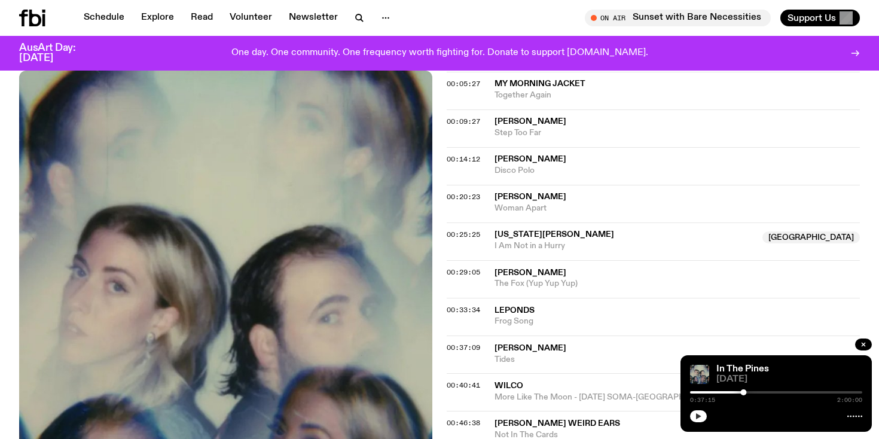 The width and height of the screenshot is (879, 439). Describe the element at coordinates (677, 95) in the screenshot. I see `span: Together Again` at that location.